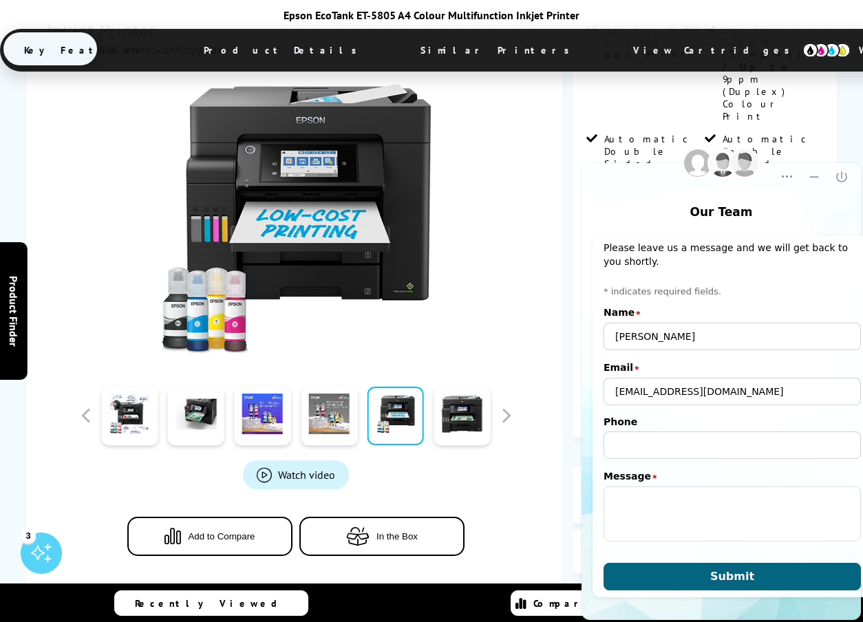 The width and height of the screenshot is (863, 622). Describe the element at coordinates (28, 535) in the screenshot. I see `div: 3` at that location.